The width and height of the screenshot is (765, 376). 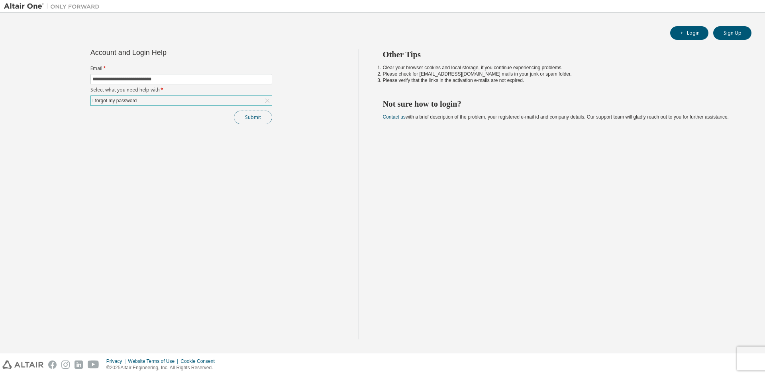 What do you see at coordinates (181, 68) in the screenshot?
I see `label: Email` at bounding box center [181, 68].